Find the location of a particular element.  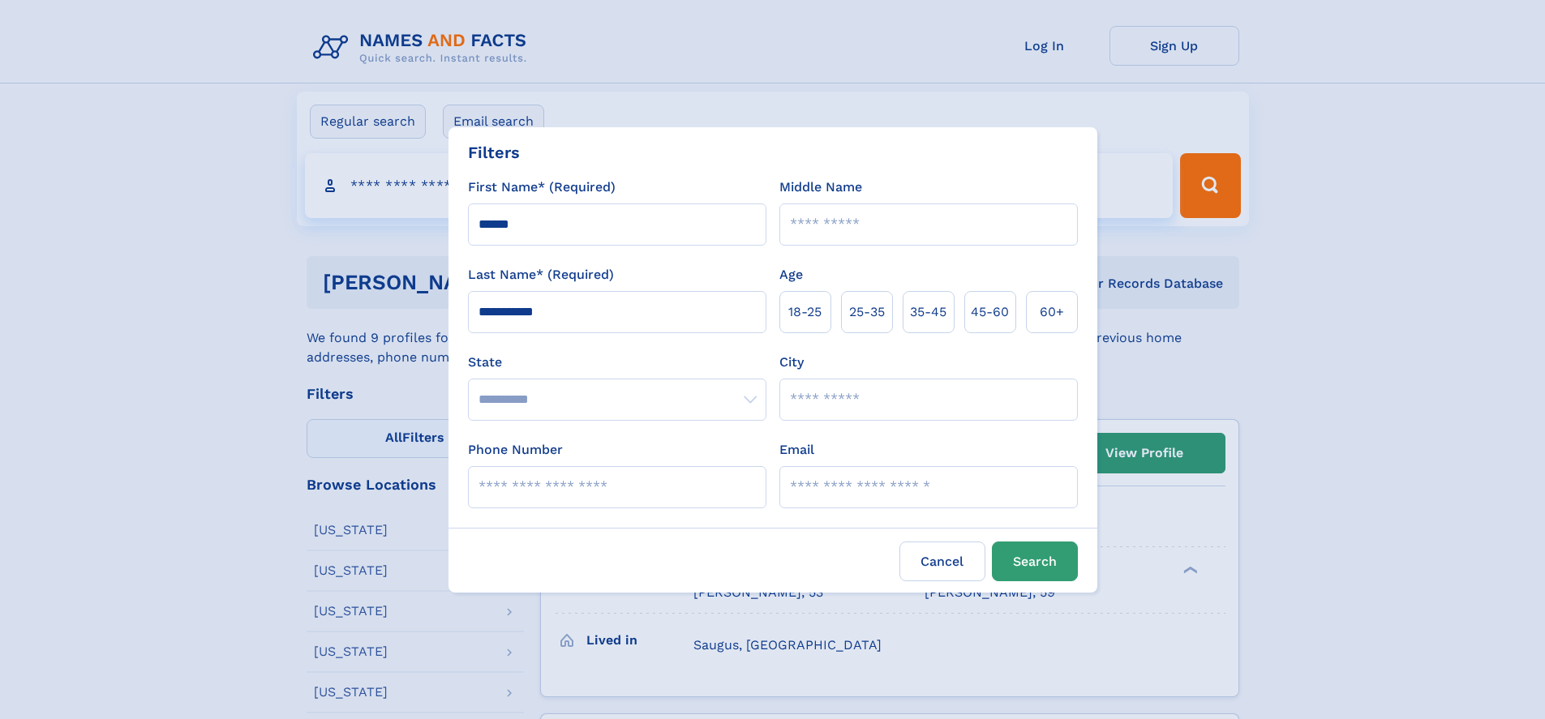

span: 45‑60 is located at coordinates (989, 312).